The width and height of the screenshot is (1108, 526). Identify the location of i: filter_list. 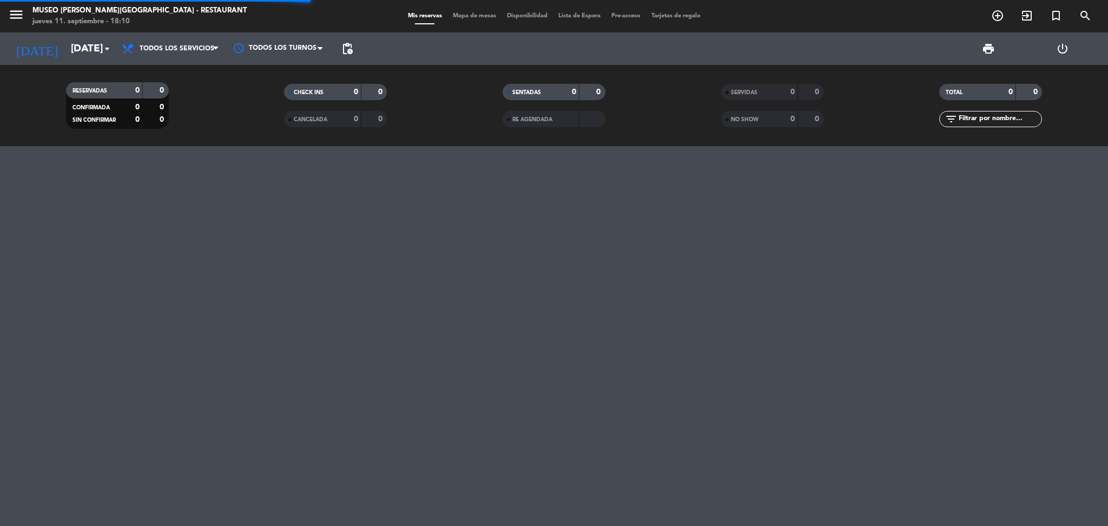
(951, 119).